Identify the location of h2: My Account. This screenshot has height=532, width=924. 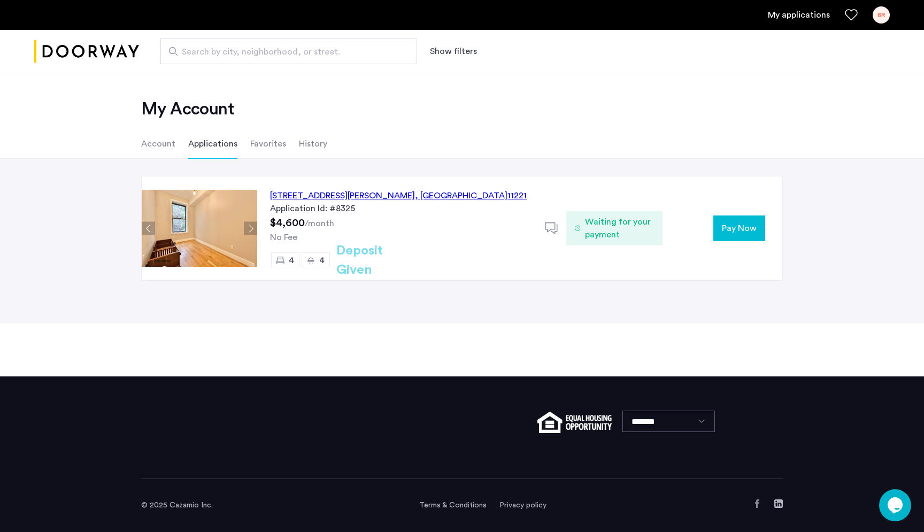
(462, 109).